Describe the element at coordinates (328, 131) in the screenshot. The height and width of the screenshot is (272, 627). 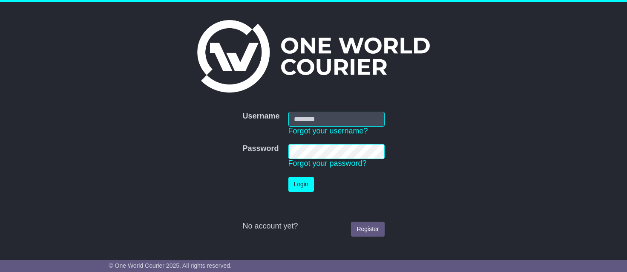
I see `a: Forgot your username?` at that location.